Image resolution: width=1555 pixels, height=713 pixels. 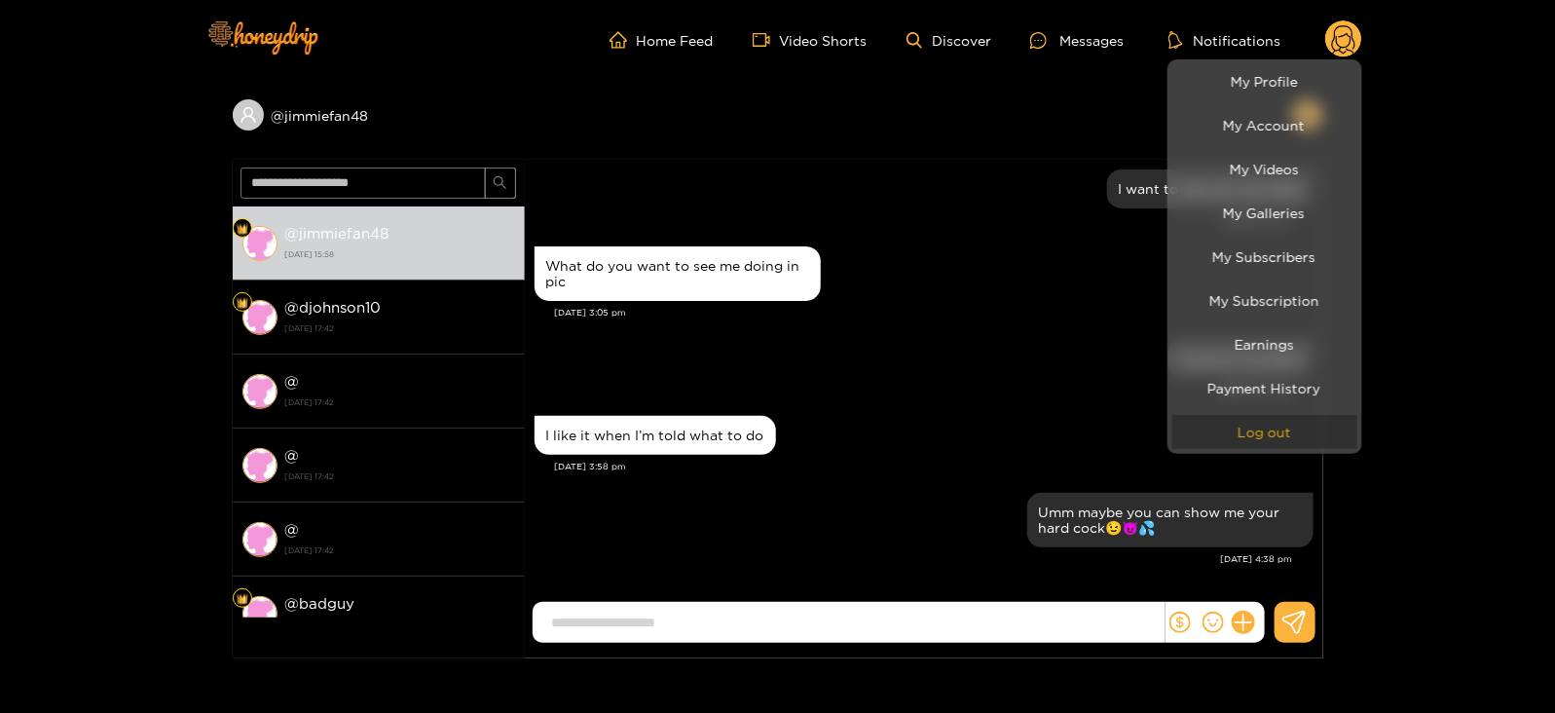 What do you see at coordinates (1265, 300) in the screenshot?
I see `a: My Subscription` at bounding box center [1265, 300].